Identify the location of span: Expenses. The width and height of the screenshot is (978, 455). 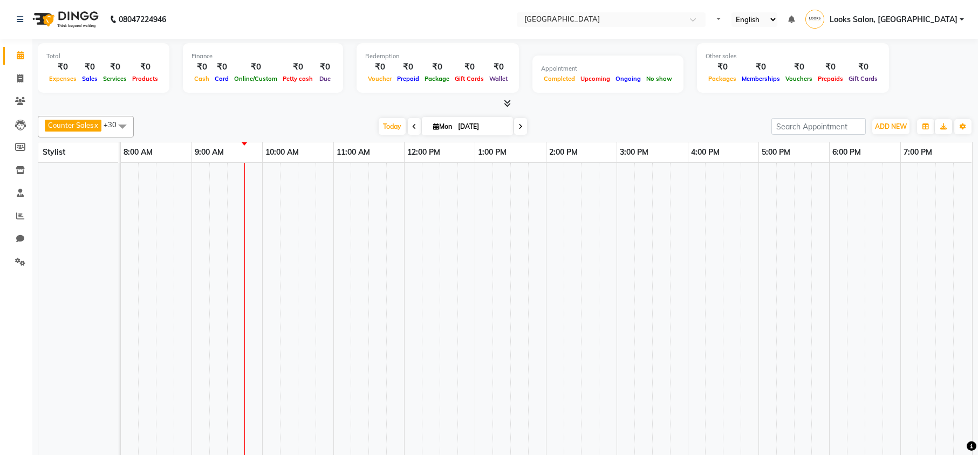
(63, 79).